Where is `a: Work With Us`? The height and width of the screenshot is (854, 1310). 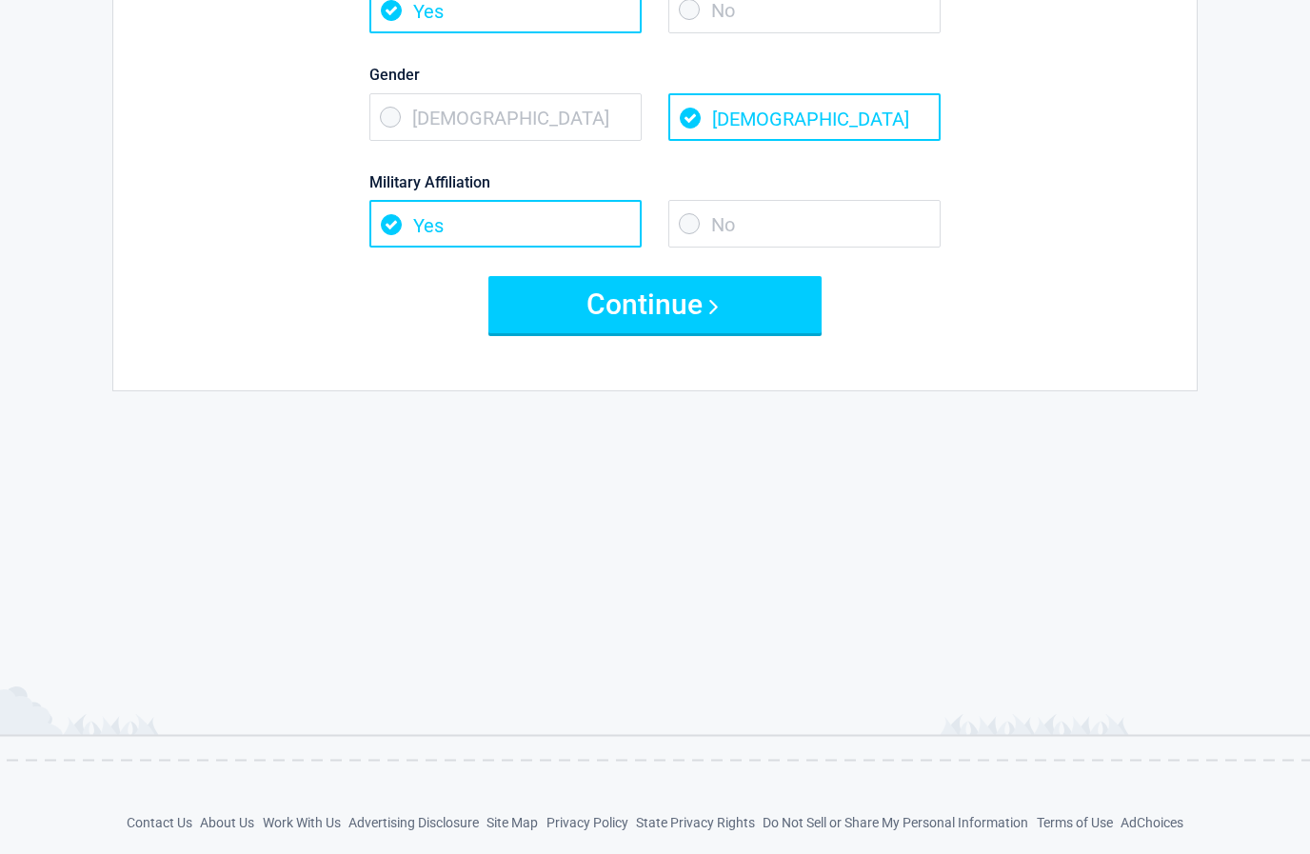
a: Work With Us is located at coordinates (302, 823).